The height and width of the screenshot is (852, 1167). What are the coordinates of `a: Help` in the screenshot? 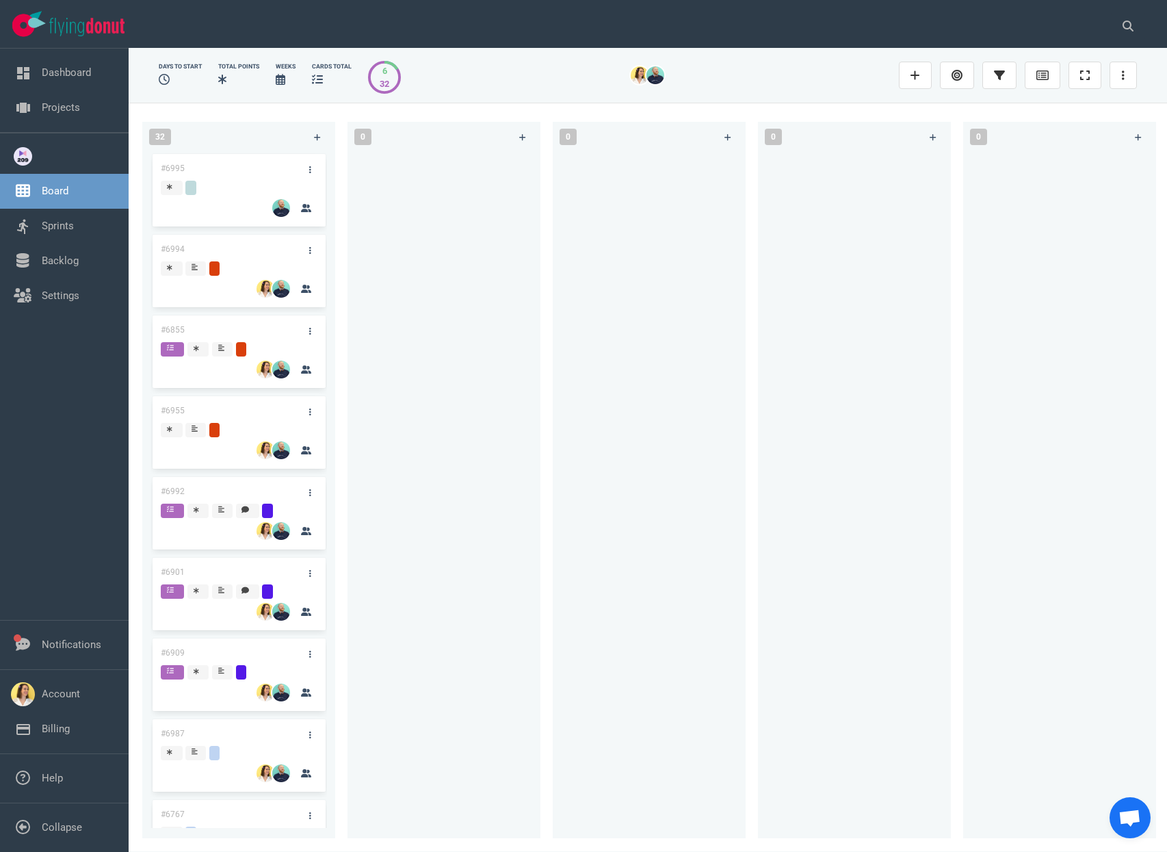 It's located at (52, 778).